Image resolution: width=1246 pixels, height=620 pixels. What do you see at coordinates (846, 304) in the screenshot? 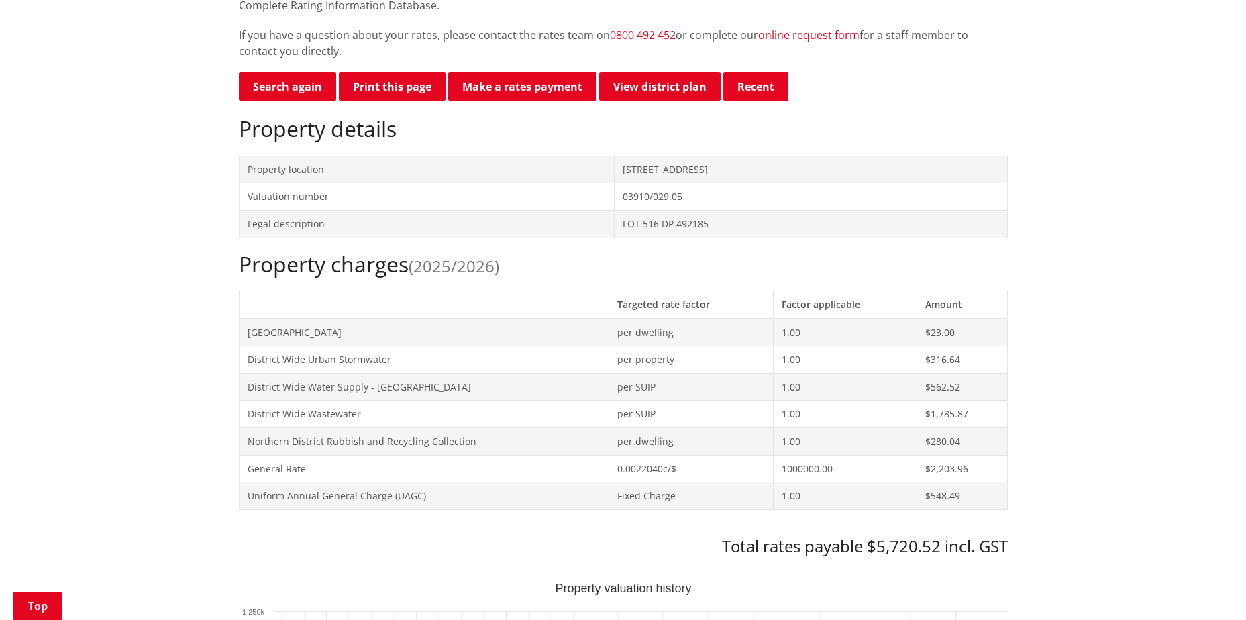
I see `th: Factor applicable` at bounding box center [846, 304].